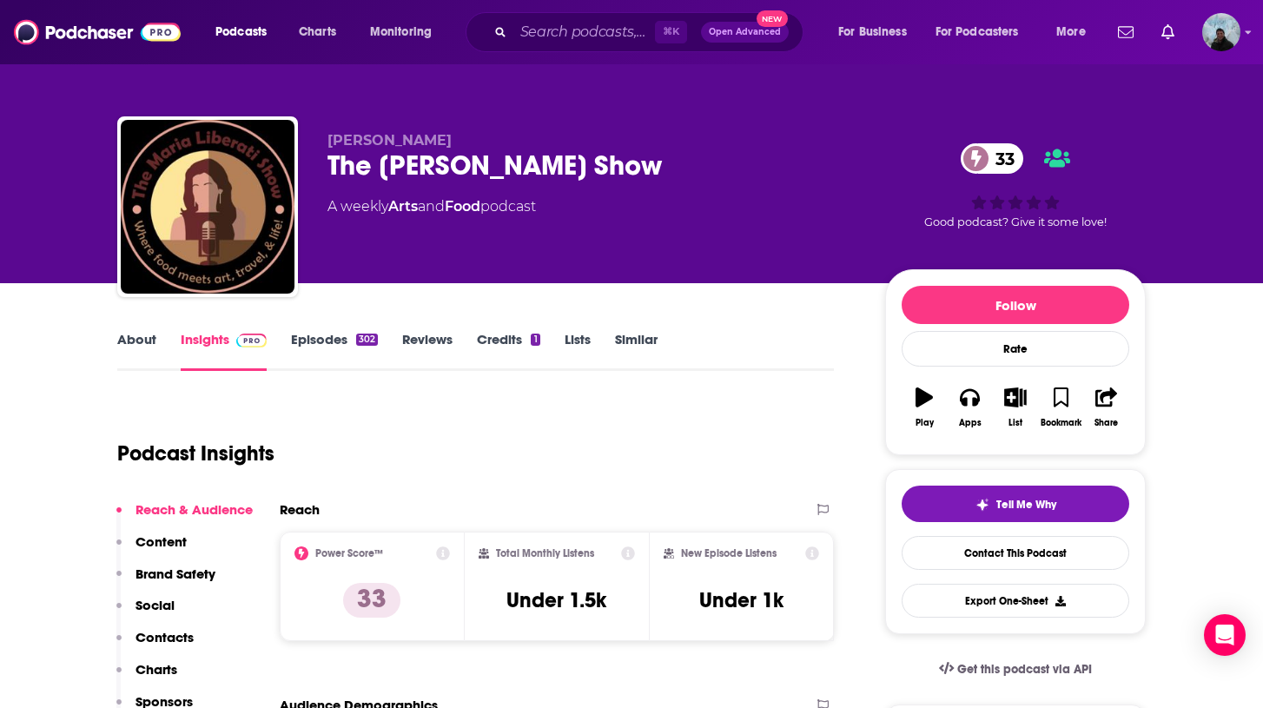 This screenshot has width=1263, height=708. What do you see at coordinates (1015, 552) in the screenshot?
I see `a: Contact This Podcast` at bounding box center [1015, 552].